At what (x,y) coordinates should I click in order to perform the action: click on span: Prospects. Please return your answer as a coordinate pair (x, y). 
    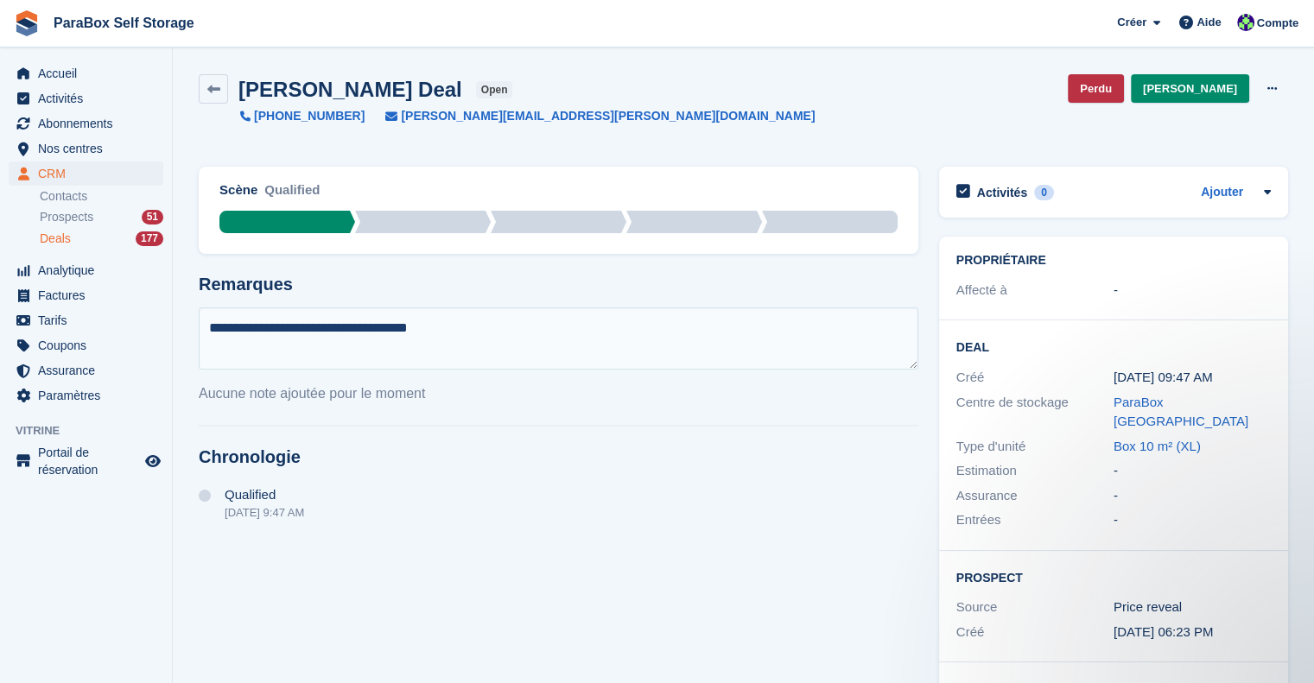
    Looking at the image, I should click on (67, 217).